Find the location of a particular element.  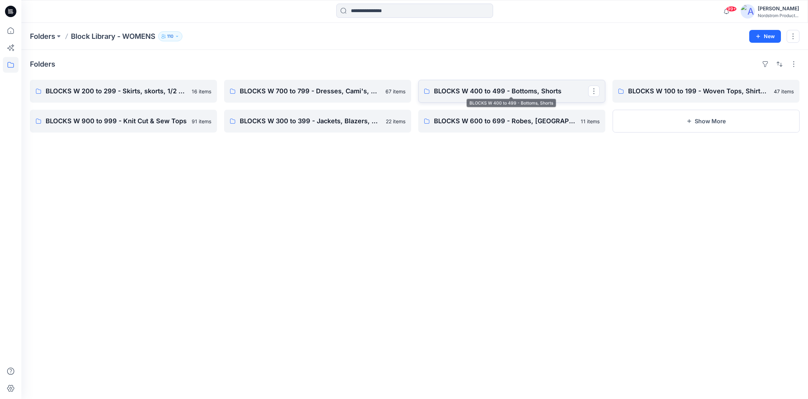

p: 16 items is located at coordinates (201, 91).